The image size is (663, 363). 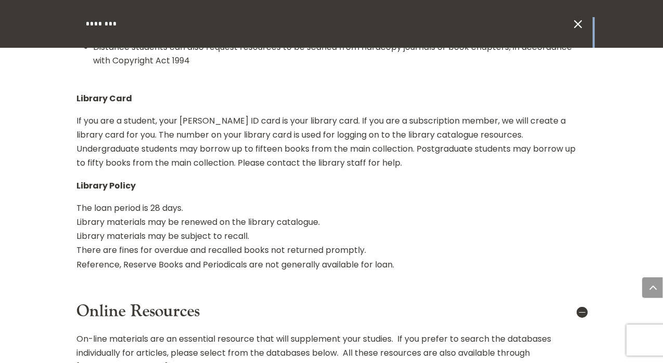 I want to click on p: The loan period is 28 days. Library materials may be renewed on the library catalogue. Library ma..., so click(x=332, y=237).